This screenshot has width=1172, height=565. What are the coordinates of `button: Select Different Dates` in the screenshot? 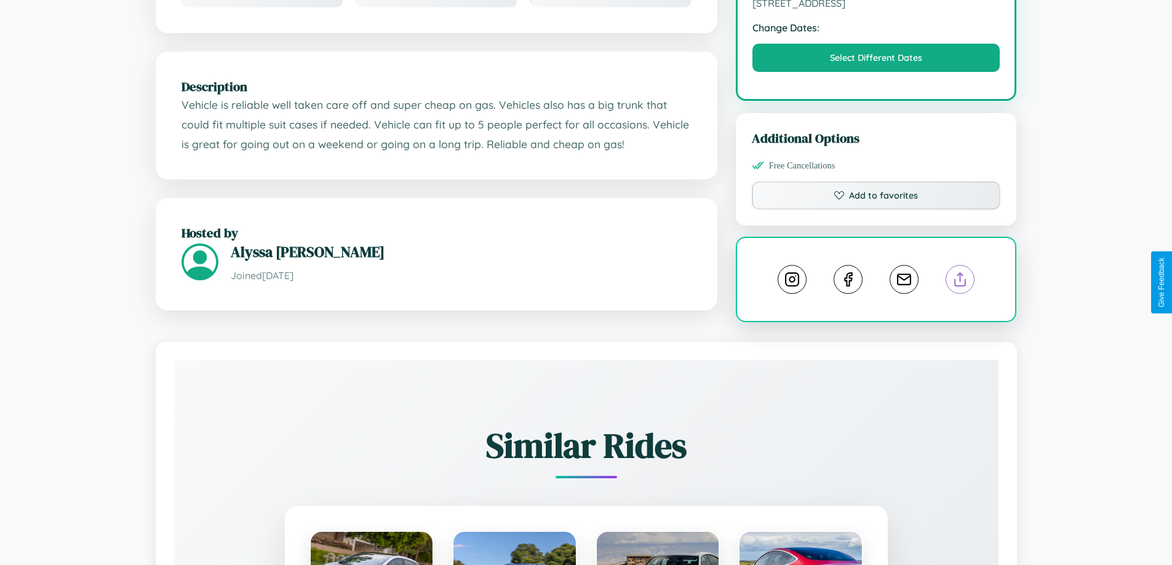 It's located at (876, 58).